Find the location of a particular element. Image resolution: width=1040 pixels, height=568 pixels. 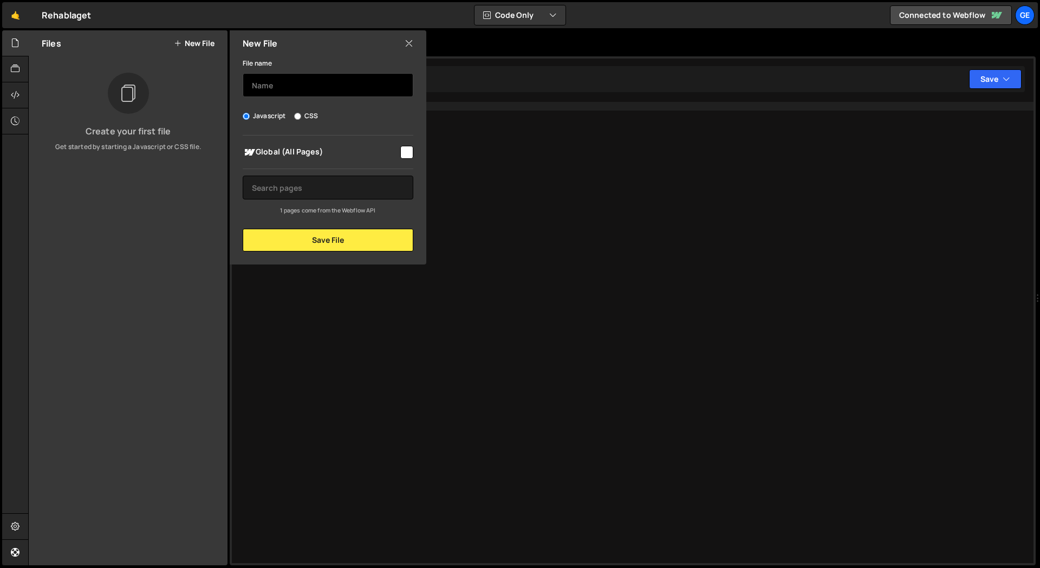

span: Global (All Pages) is located at coordinates (321, 152).